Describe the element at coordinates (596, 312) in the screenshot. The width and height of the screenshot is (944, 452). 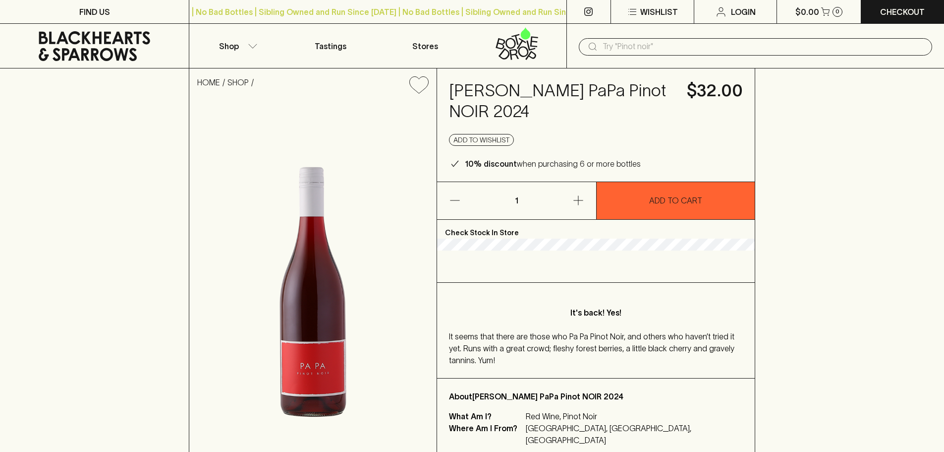
I see `p: It's back! Yes!` at that location.